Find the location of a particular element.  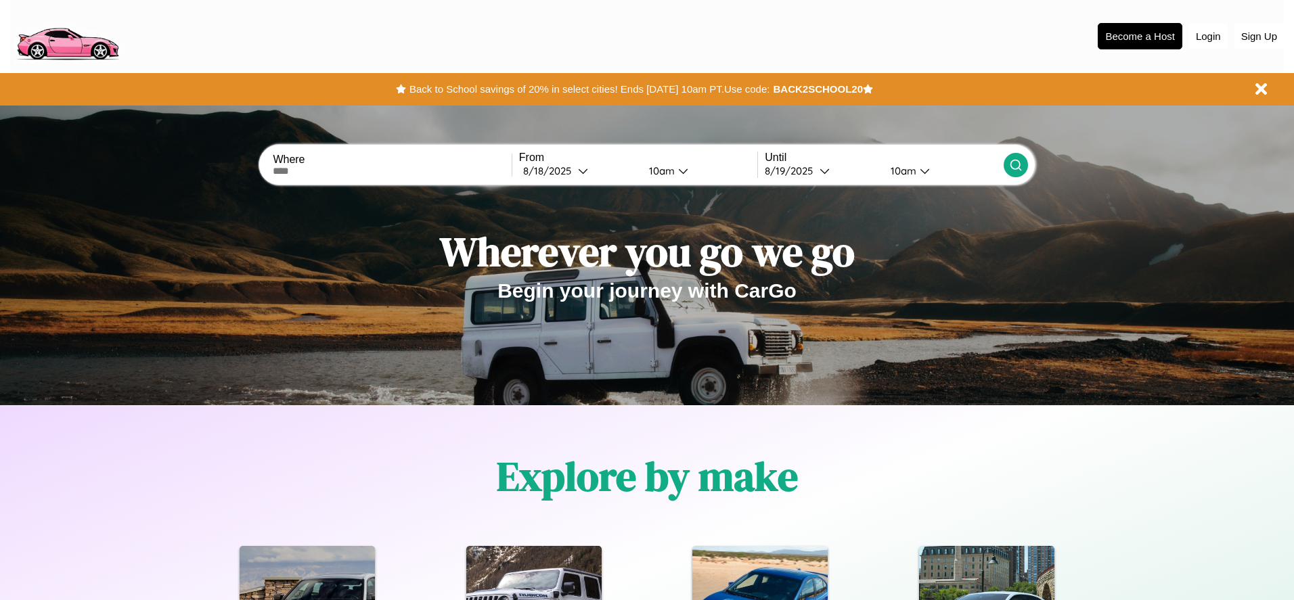

label: From is located at coordinates (638, 158).